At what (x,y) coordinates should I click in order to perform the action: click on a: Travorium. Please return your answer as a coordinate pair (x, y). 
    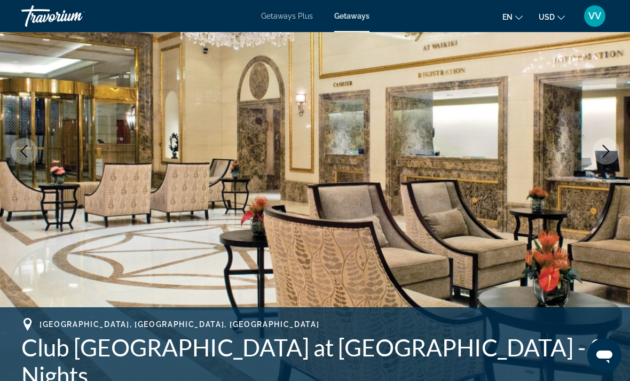
    Looking at the image, I should click on (75, 16).